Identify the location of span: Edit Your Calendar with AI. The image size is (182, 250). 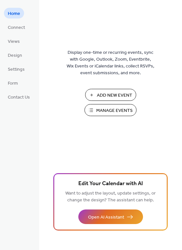
(110, 184).